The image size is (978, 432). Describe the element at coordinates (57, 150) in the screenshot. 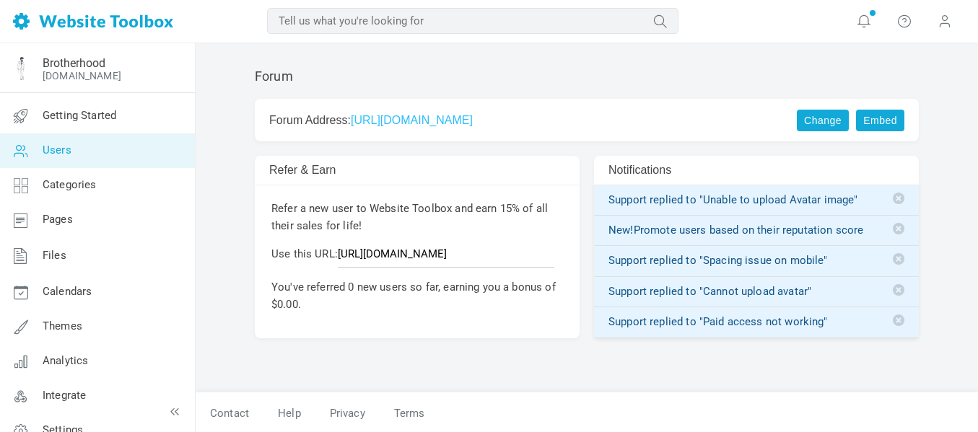

I see `span: Users` at that location.